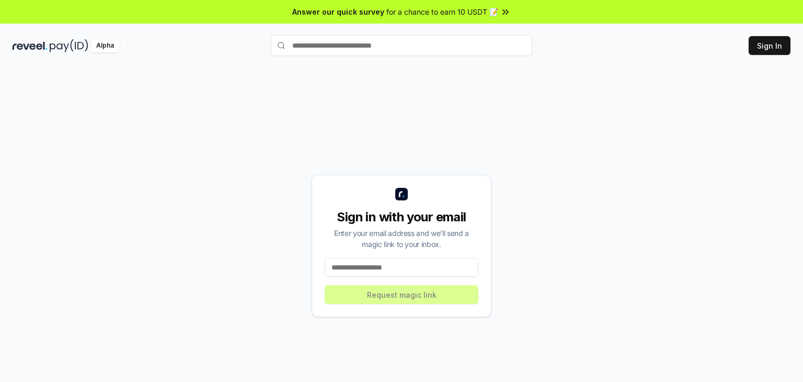 The height and width of the screenshot is (382, 803). Describe the element at coordinates (402, 238) in the screenshot. I see `div: Enter your email address and we’ll send a magic link to your inbox.` at that location.